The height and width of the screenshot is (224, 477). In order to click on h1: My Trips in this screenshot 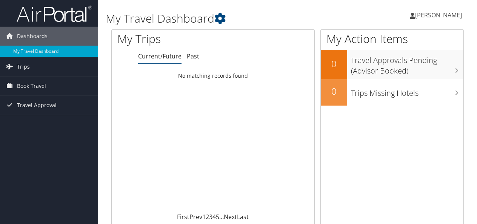, I will do `click(171, 39)`.